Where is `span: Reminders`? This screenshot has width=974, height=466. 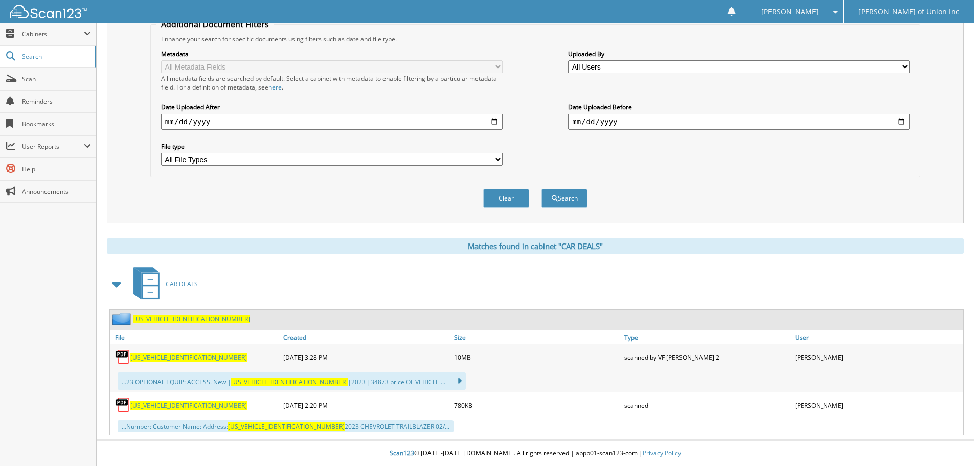
span: Reminders is located at coordinates (56, 101).